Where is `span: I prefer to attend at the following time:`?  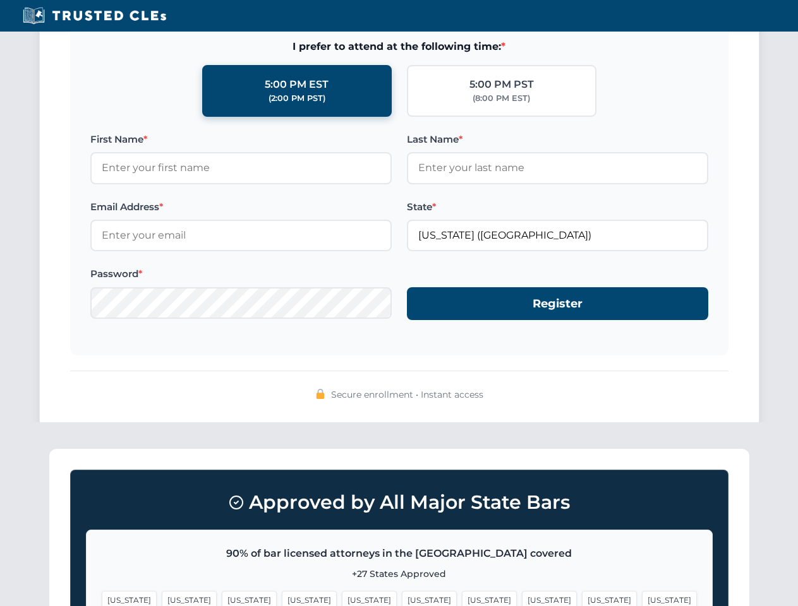
span: I prefer to attend at the following time: is located at coordinates (399, 47).